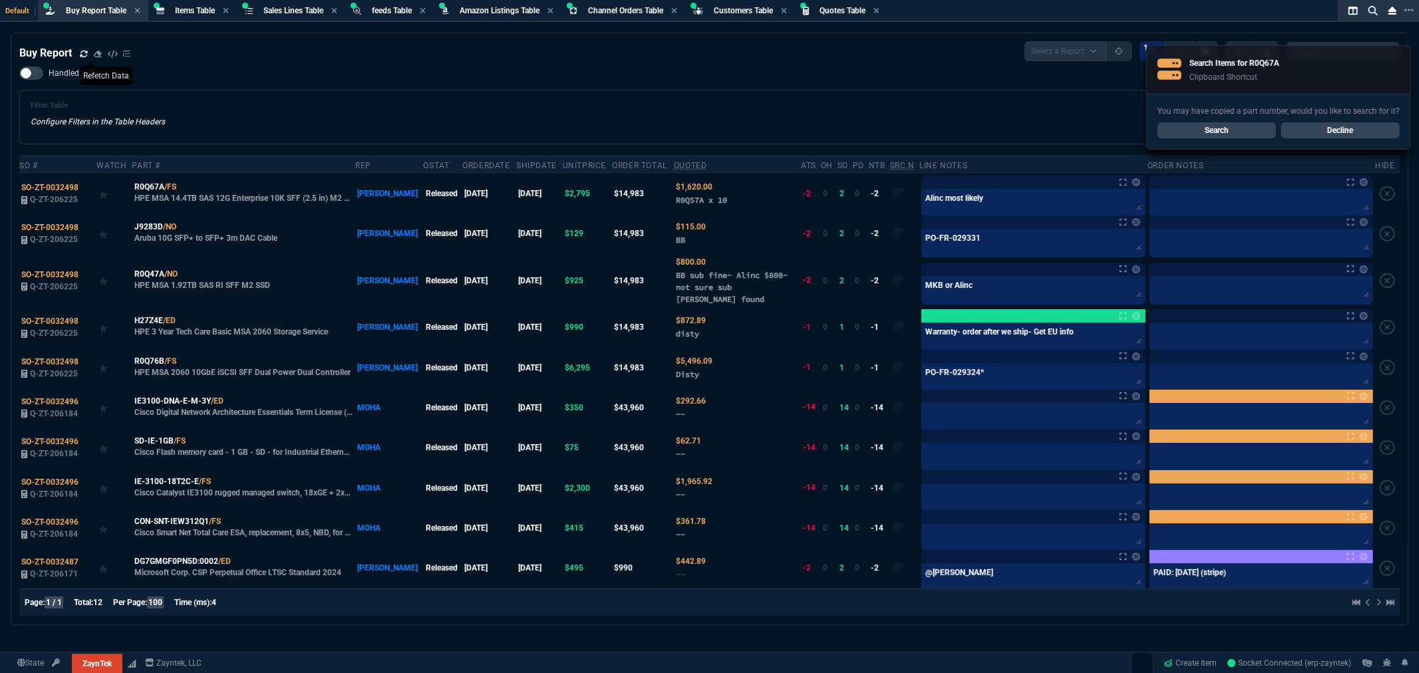 The width and height of the screenshot is (1419, 673). What do you see at coordinates (625, 11) in the screenshot?
I see `span: Channel Orders Table` at bounding box center [625, 11].